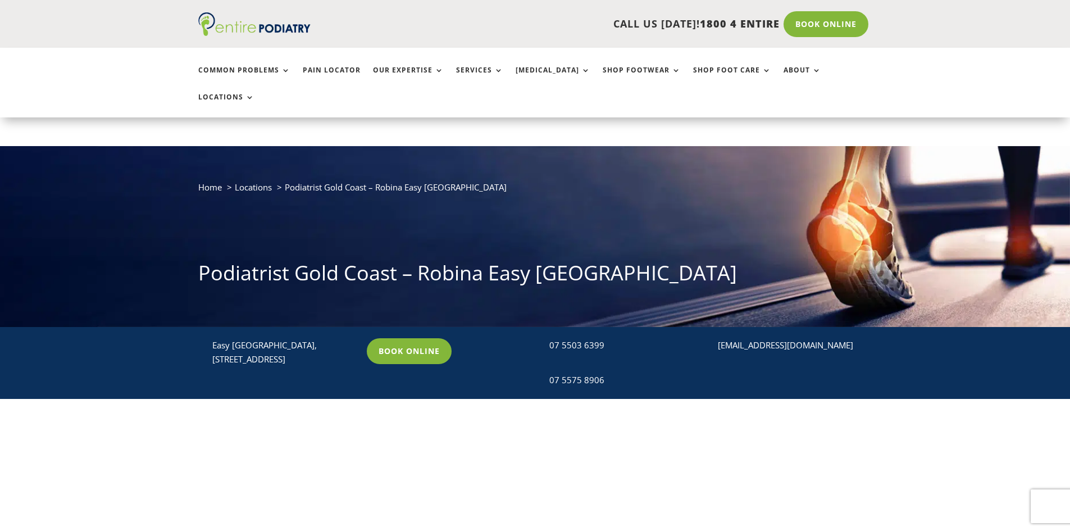  What do you see at coordinates (331, 78) in the screenshot?
I see `a: Pain Locator` at bounding box center [331, 78].